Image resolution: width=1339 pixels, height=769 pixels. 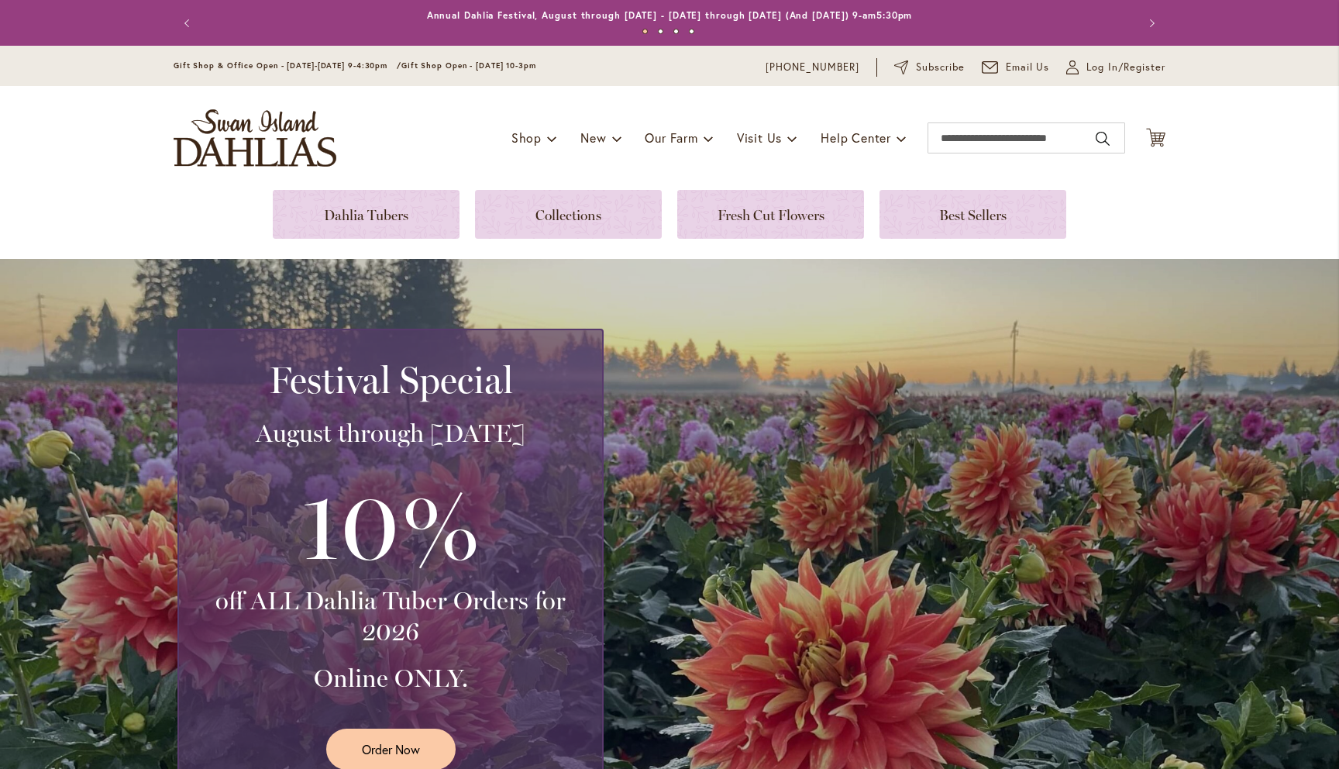 I want to click on button: Next, so click(x=1150, y=23).